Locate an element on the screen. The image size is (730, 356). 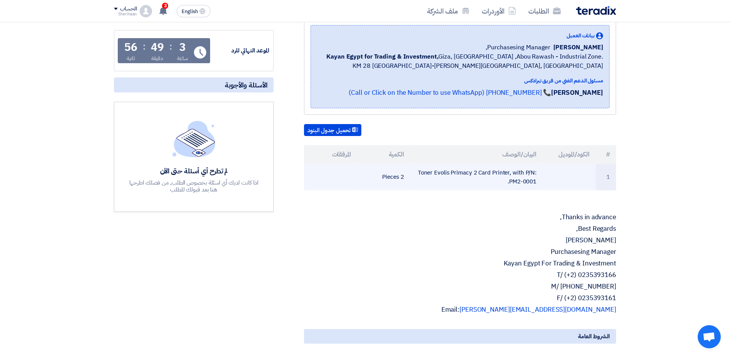
span: Purchasesing Manager, is located at coordinates (518, 47).